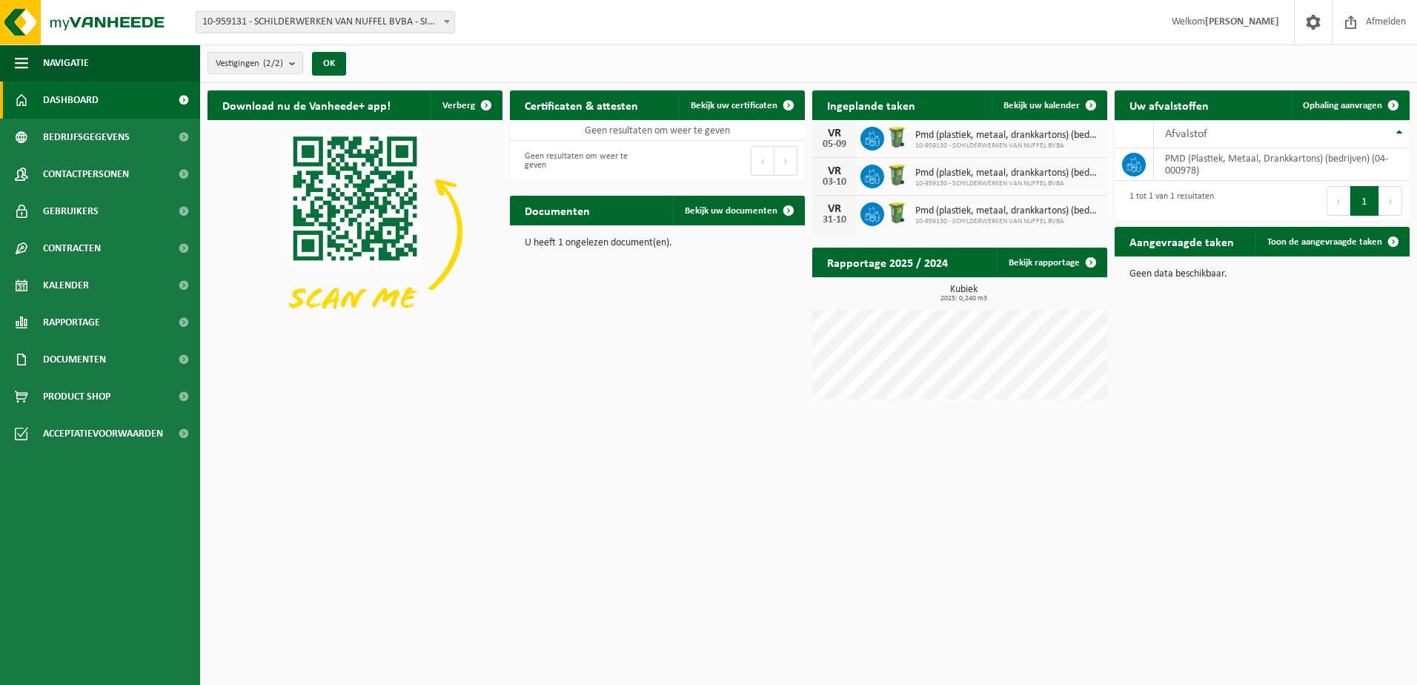 This screenshot has height=685, width=1417. Describe the element at coordinates (834, 220) in the screenshot. I see `div: 31-10` at that location.